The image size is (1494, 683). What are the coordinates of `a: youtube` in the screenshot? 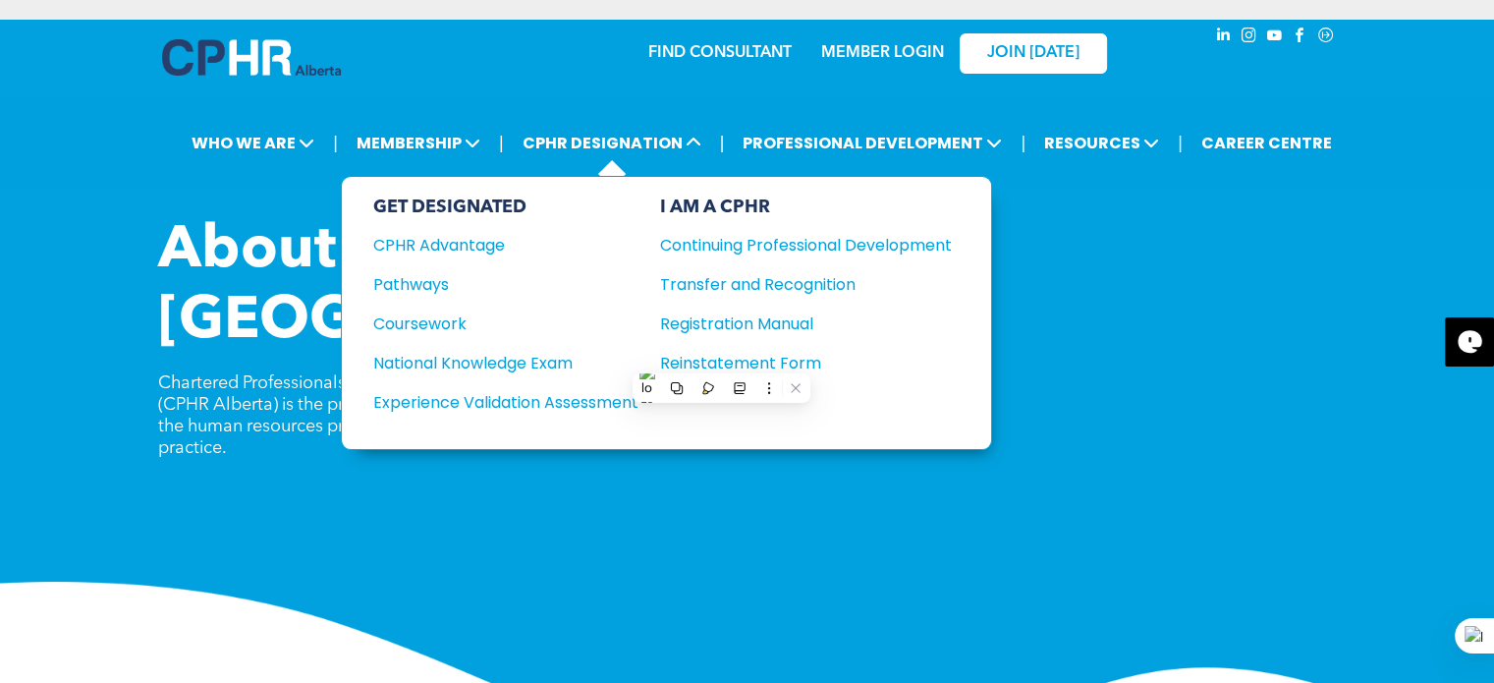 It's located at (1275, 37).